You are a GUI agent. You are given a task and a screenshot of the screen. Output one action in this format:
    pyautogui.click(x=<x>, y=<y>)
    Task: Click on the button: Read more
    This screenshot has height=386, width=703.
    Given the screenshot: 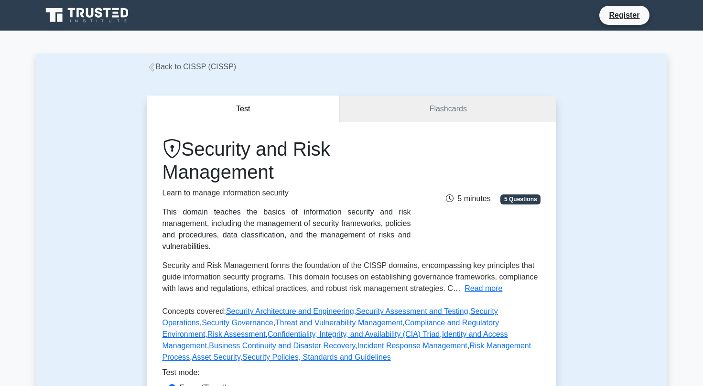 What is the action you would take?
    pyautogui.click(x=483, y=289)
    